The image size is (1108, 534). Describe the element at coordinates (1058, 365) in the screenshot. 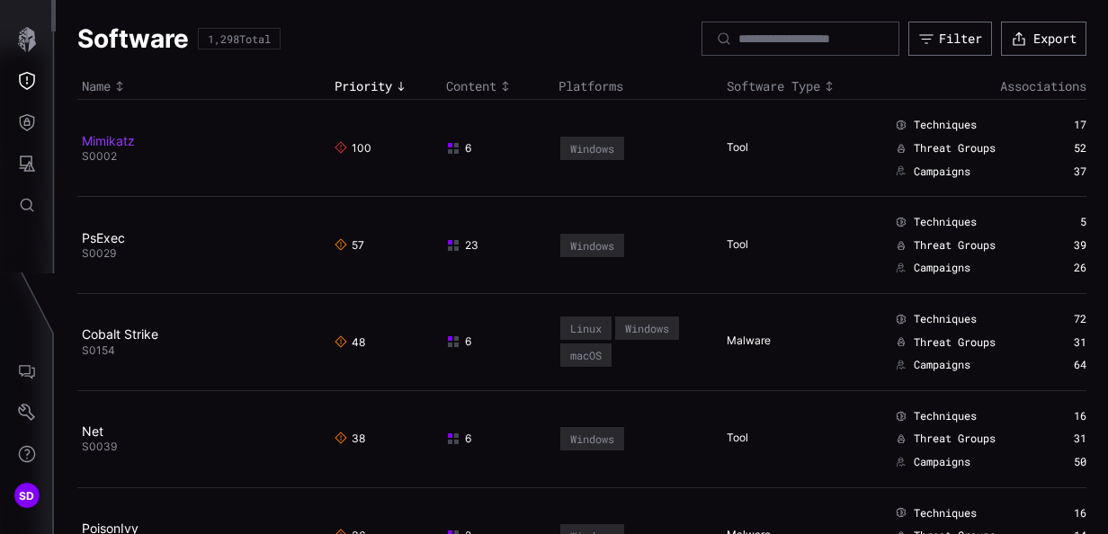

I see `div: 64` at that location.